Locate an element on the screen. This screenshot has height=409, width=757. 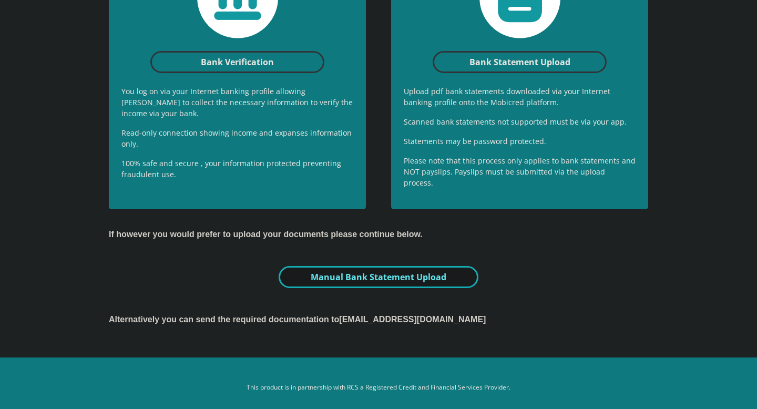
p: Statements may be password protected. is located at coordinates (520, 141).